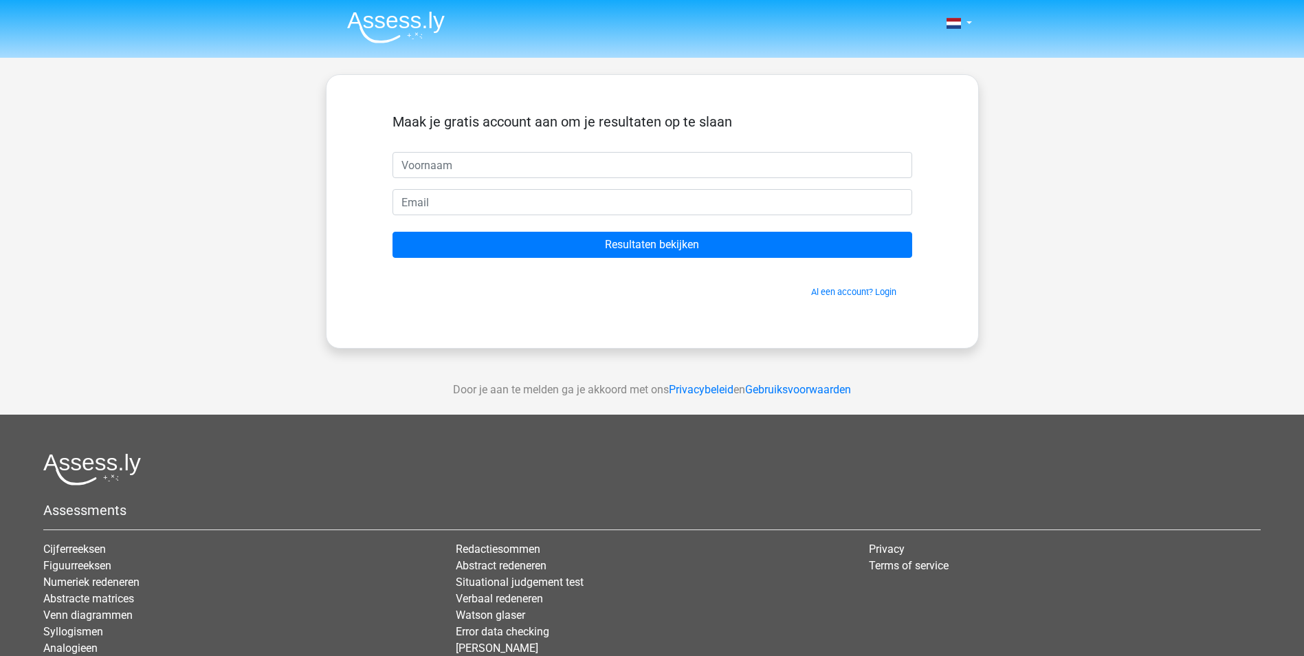 The width and height of the screenshot is (1304, 656). I want to click on input: Email, so click(652, 202).